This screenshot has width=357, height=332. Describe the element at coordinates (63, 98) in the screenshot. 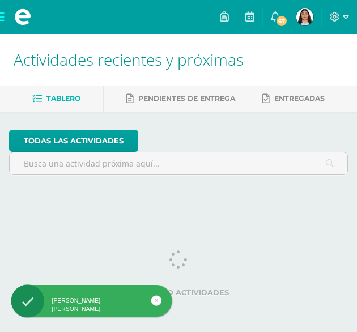

I see `span: Tablero` at that location.